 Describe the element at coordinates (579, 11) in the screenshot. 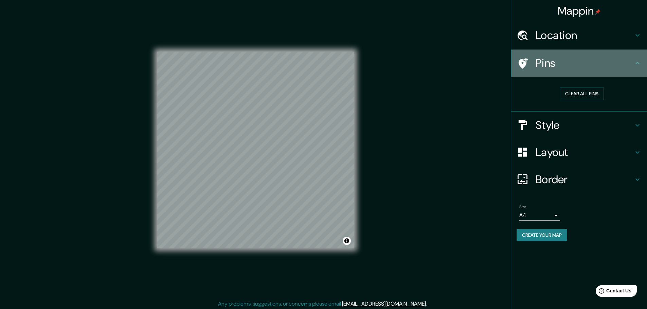

I see `h4: Mappin` at that location.